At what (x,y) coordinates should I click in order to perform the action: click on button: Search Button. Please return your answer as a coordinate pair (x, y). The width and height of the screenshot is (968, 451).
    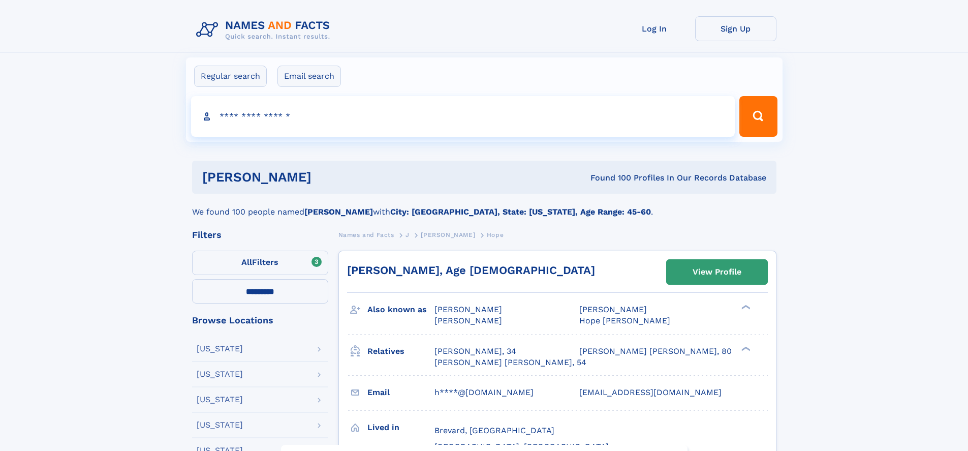
    Looking at the image, I should click on (758, 116).